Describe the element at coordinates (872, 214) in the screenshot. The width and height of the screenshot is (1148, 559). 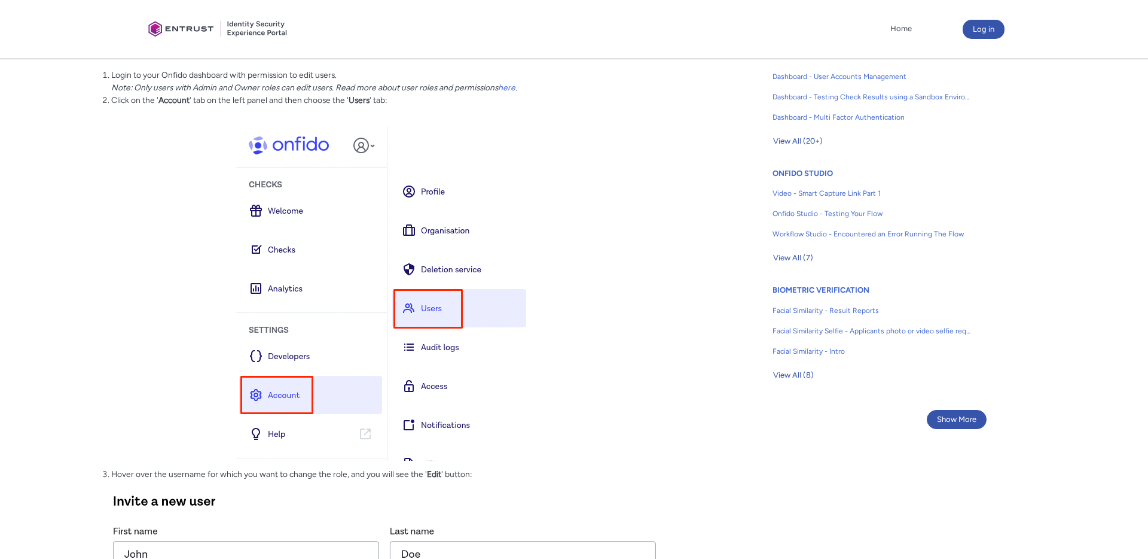
I see `span: Onfido Studio - Testing Your Flow` at that location.